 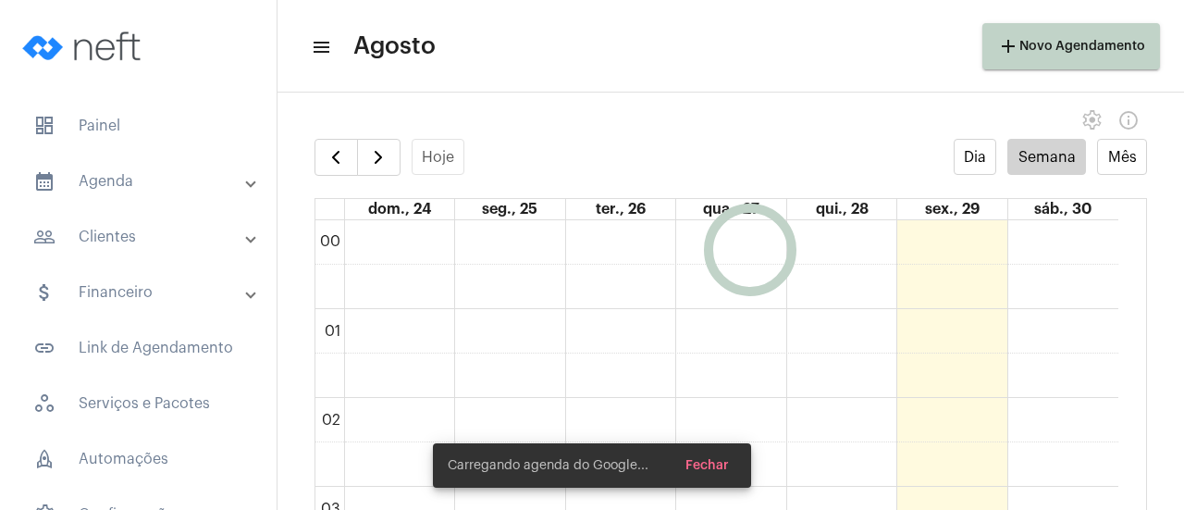 What do you see at coordinates (952, 209) in the screenshot?
I see `a: 29 de agosto de 2025` at bounding box center [952, 209].